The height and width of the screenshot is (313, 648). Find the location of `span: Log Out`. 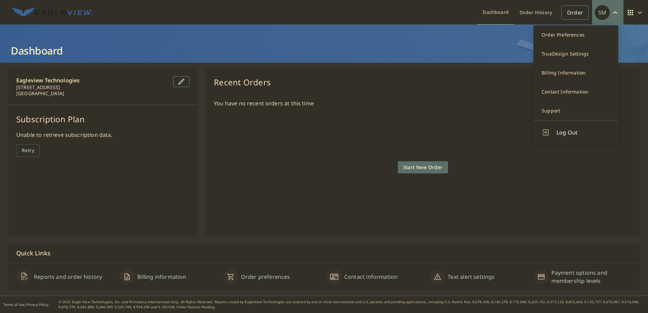

span: Log Out is located at coordinates (583, 132).